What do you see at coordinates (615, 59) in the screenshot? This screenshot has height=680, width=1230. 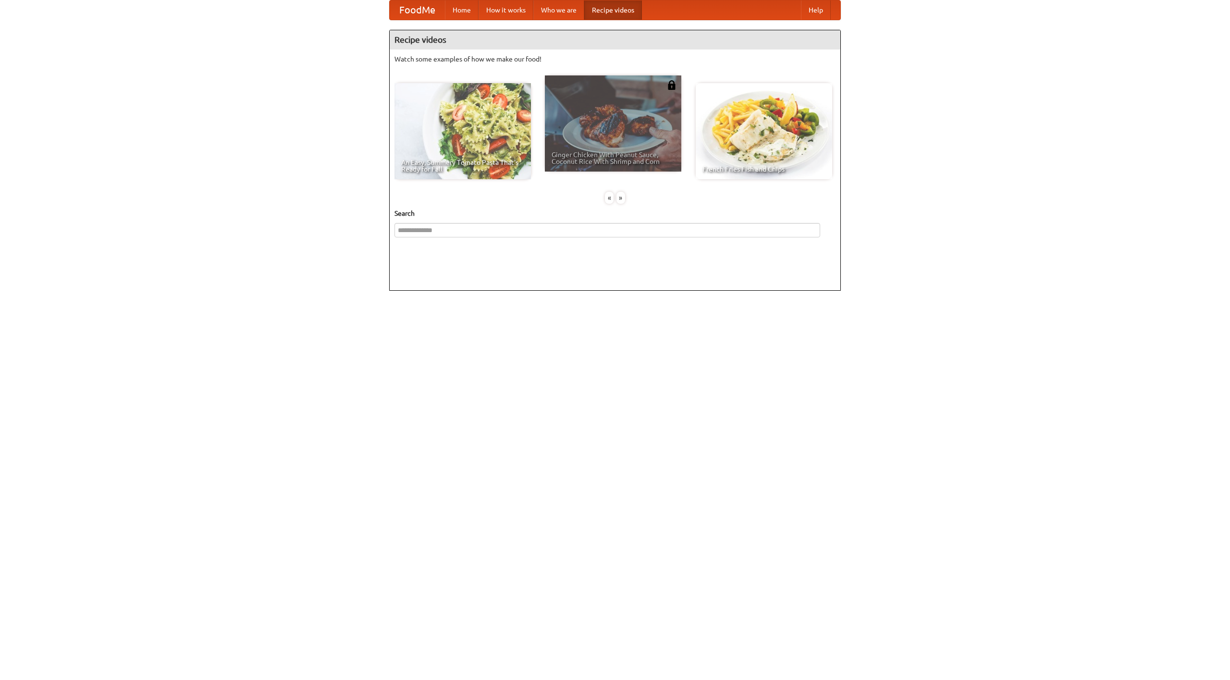 I see `p: Watch some examples of how we make our food!` at bounding box center [615, 59].